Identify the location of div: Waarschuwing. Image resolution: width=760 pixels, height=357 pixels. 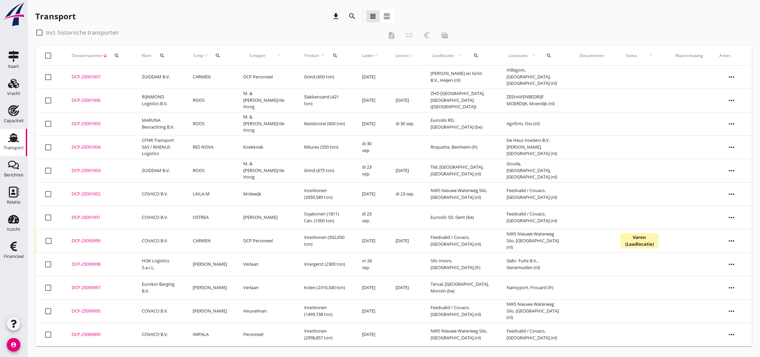
(689, 56).